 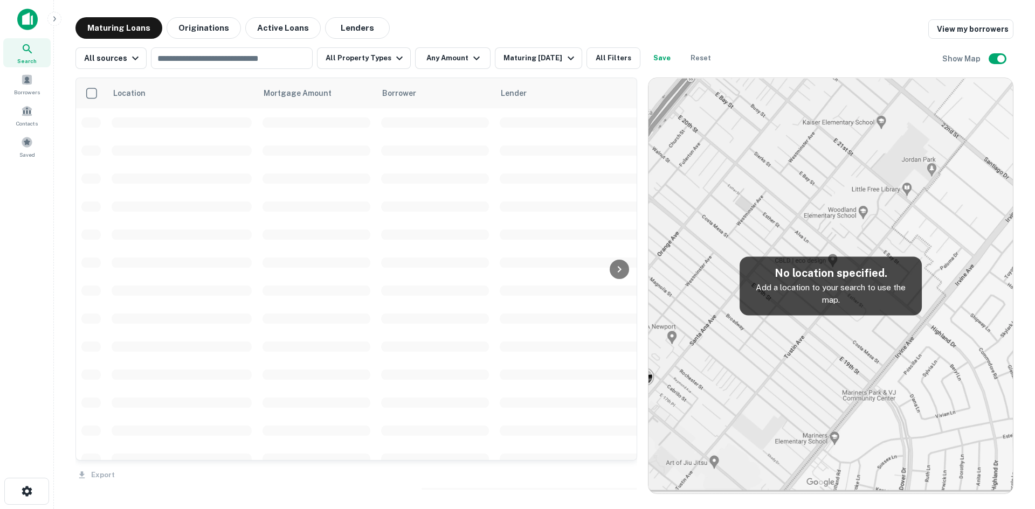 I want to click on span: Lender, so click(x=514, y=93).